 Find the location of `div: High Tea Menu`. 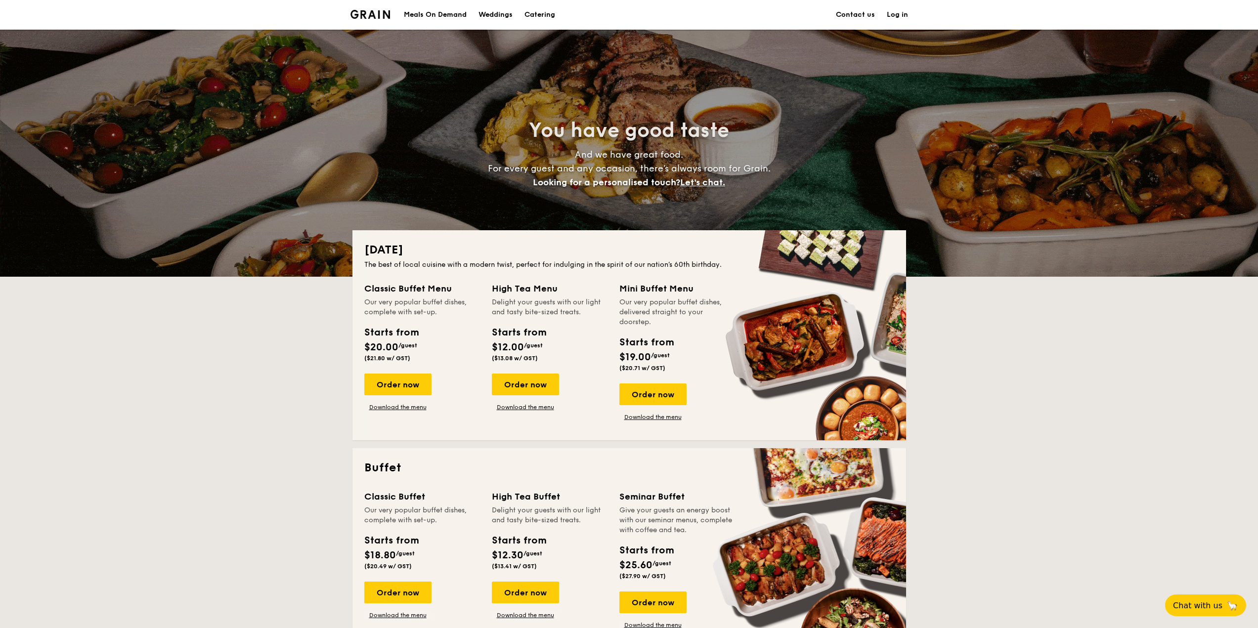

div: High Tea Menu is located at coordinates (549, 289).